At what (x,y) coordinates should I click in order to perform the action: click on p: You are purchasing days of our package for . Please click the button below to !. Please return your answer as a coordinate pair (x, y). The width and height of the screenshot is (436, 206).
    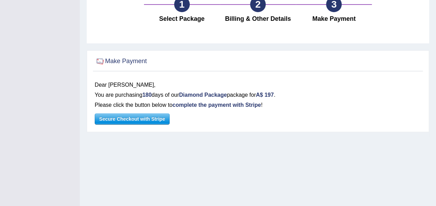
    Looking at the image, I should click on (258, 100).